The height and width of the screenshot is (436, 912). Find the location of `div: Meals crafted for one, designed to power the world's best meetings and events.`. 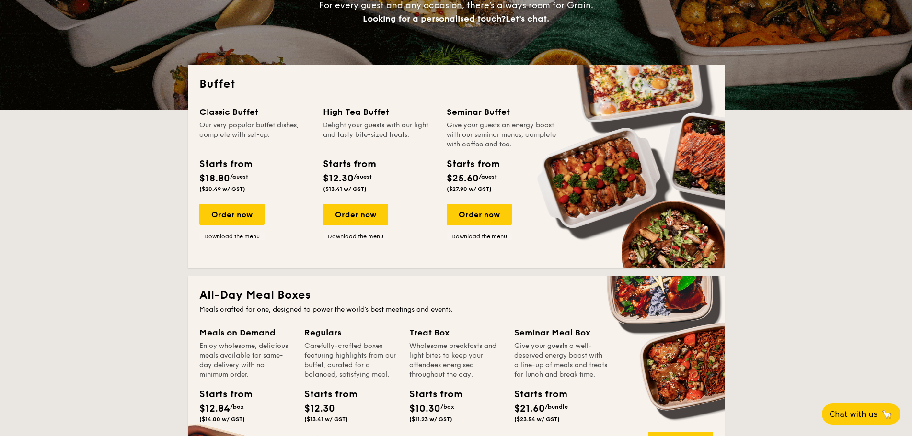

div: Meals crafted for one, designed to power the world's best meetings and events. is located at coordinates (456, 310).